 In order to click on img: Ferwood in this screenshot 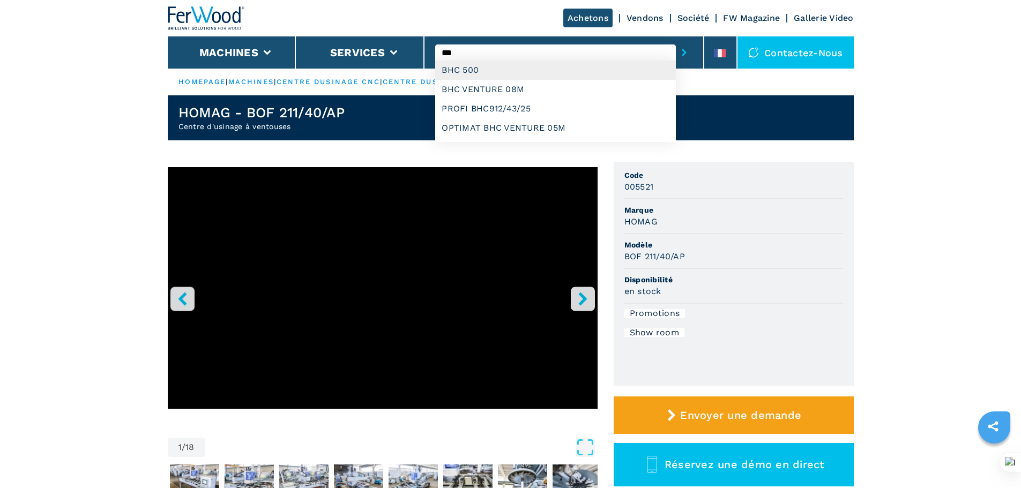, I will do `click(206, 18)`.